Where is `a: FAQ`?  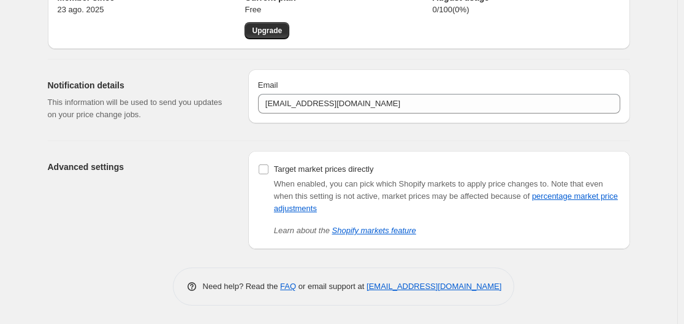
a: FAQ is located at coordinates (288, 286).